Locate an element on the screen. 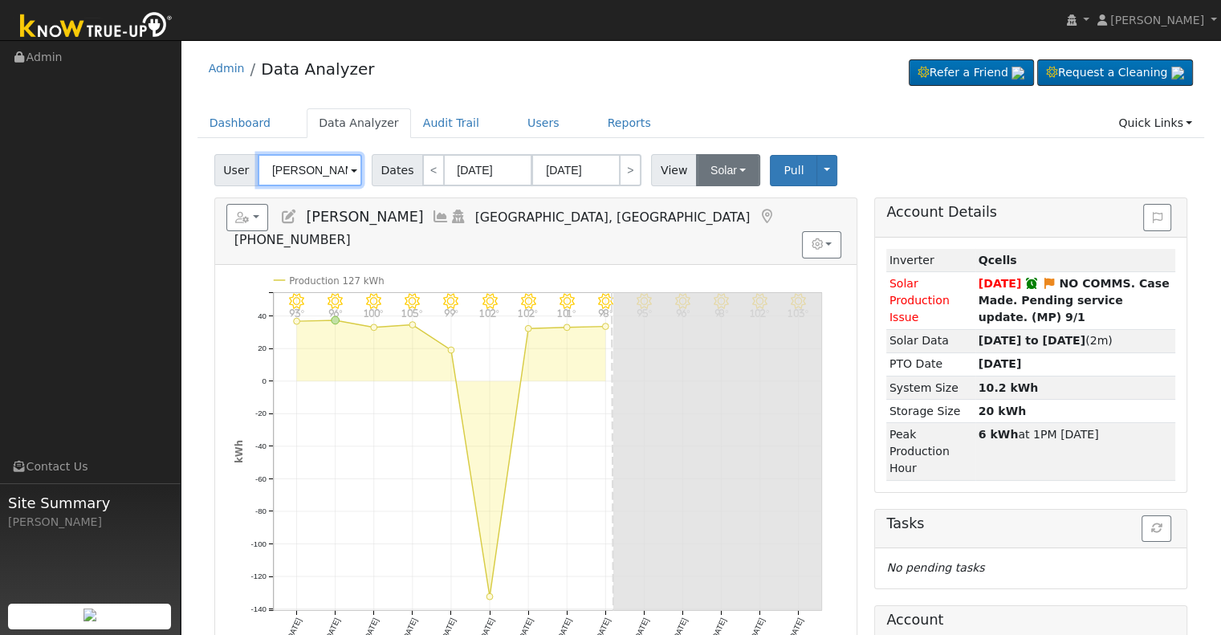 The width and height of the screenshot is (1221, 635). a: Request a Cleaning is located at coordinates (1115, 73).